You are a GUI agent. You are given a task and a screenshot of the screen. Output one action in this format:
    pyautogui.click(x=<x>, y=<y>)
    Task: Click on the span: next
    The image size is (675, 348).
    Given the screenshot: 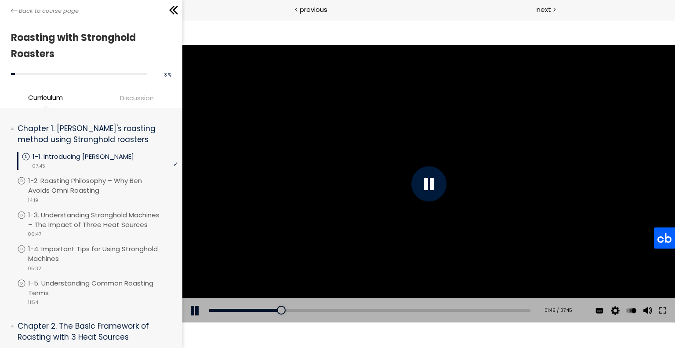 What is the action you would take?
    pyautogui.click(x=544, y=9)
    